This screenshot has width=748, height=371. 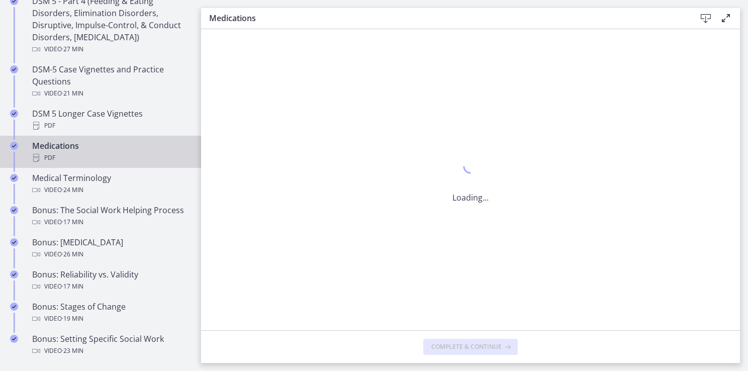 What do you see at coordinates (111, 152) in the screenshot?
I see `div: Medications` at bounding box center [111, 152].